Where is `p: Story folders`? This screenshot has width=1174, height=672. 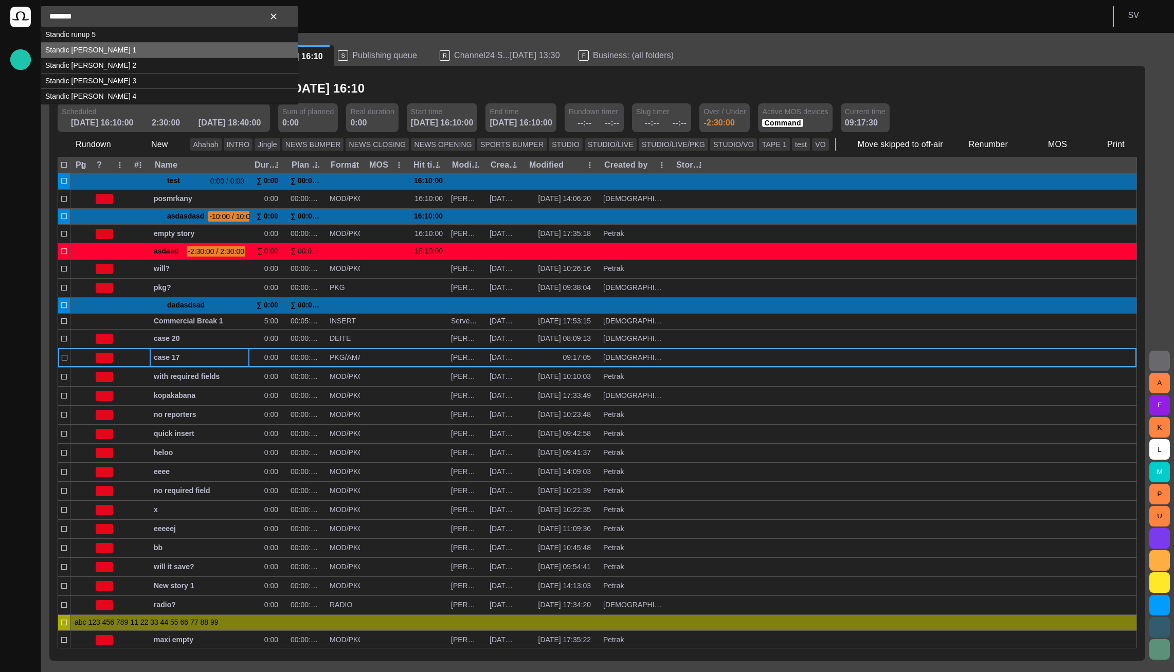
p: Story folders is located at coordinates (21, 119).